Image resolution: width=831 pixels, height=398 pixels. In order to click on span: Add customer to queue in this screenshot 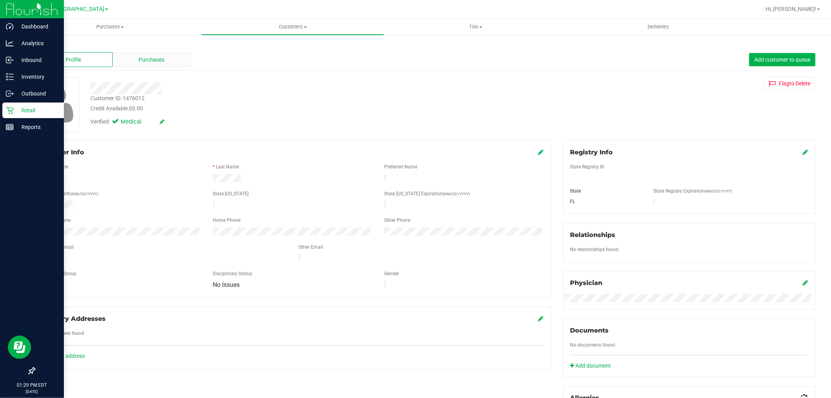, I will do `click(783, 60)`.